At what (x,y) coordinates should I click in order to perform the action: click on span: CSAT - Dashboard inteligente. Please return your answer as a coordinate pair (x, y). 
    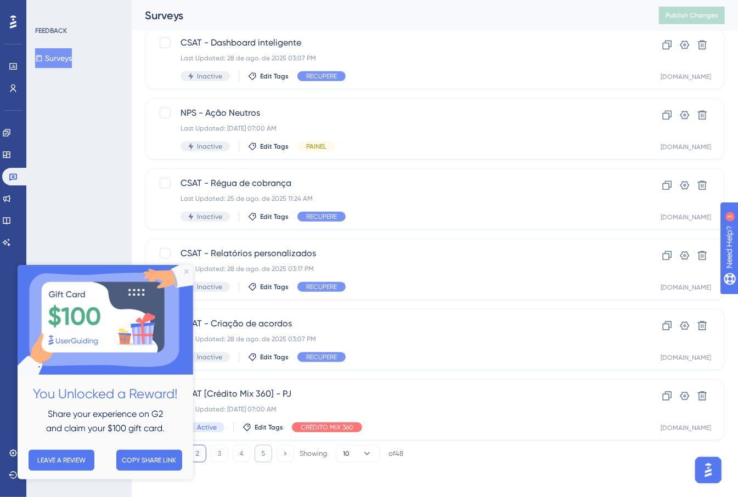
    Looking at the image, I should click on (390, 43).